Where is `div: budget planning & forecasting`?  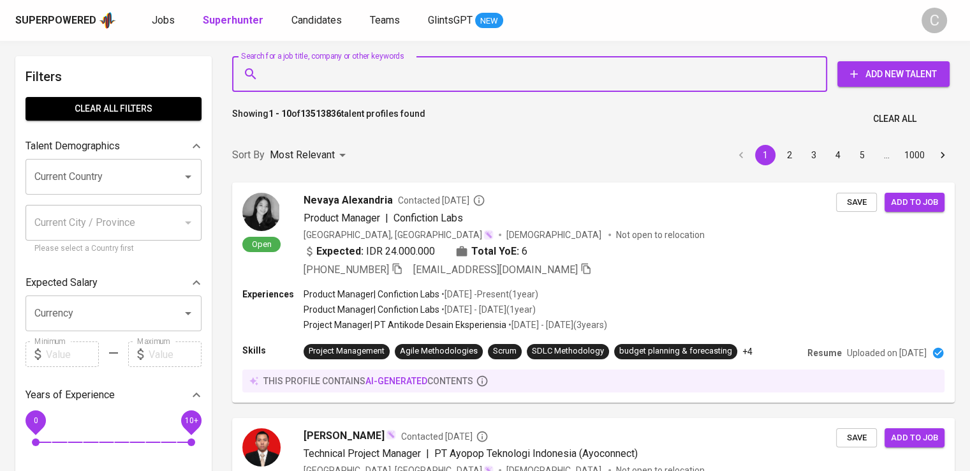 div: budget planning & forecasting is located at coordinates (675, 351).